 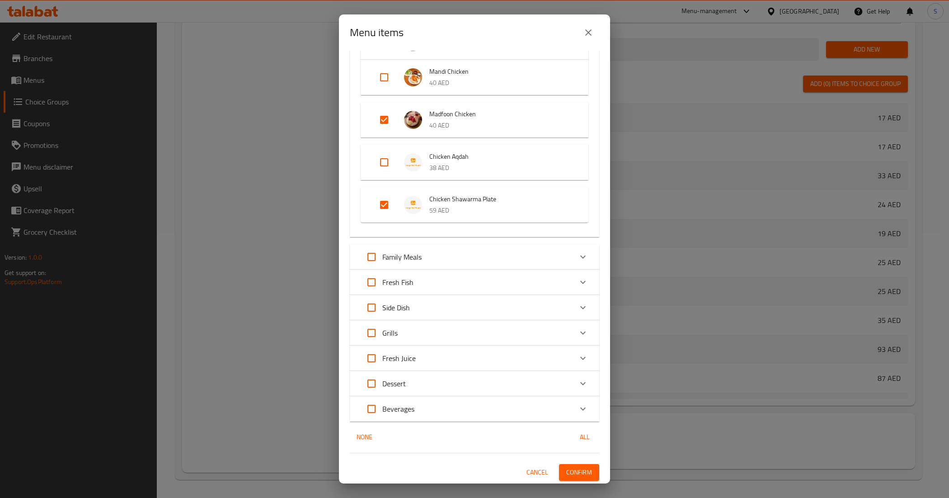 What do you see at coordinates (500, 156) in the screenshot?
I see `span: Chicken Aqdah` at bounding box center [500, 156].